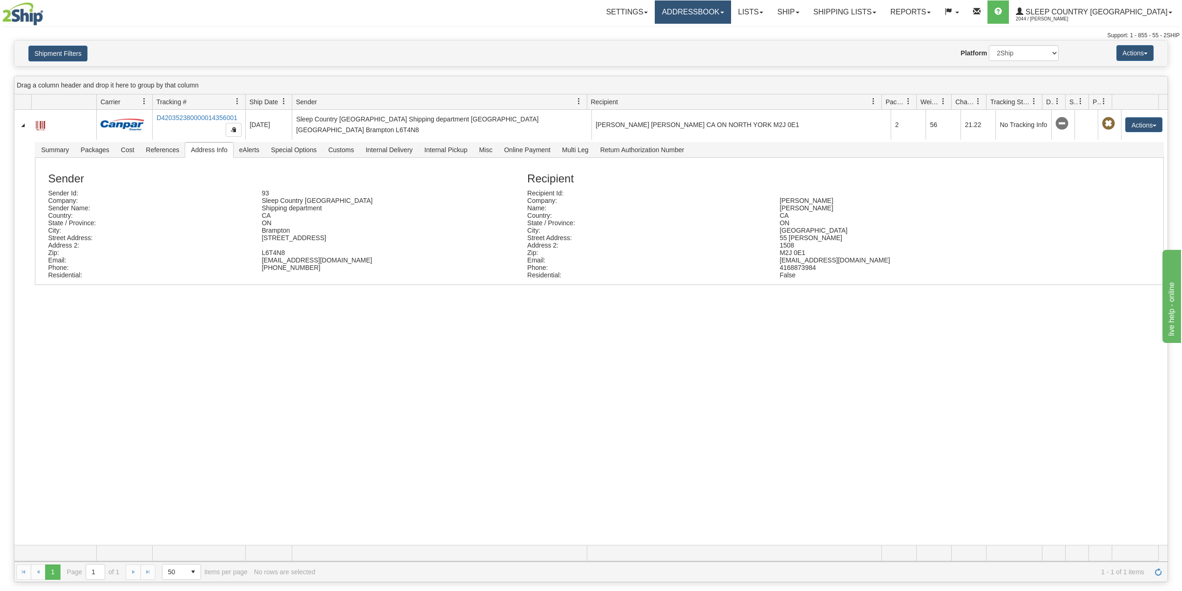 The width and height of the screenshot is (1182, 591). I want to click on button: Shipment Filters, so click(58, 53).